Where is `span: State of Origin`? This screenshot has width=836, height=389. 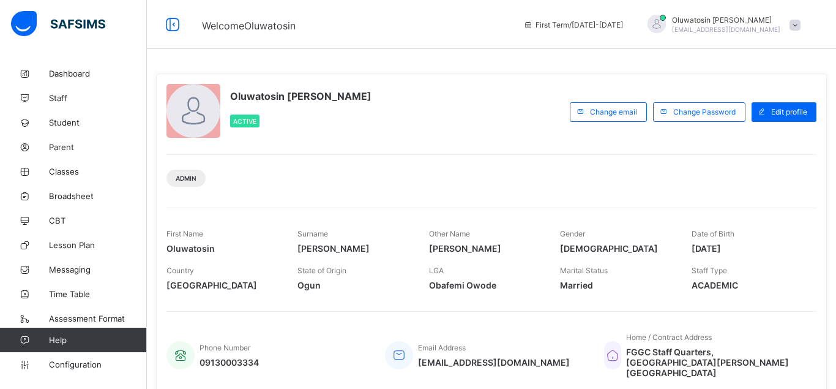 span: State of Origin is located at coordinates (322, 270).